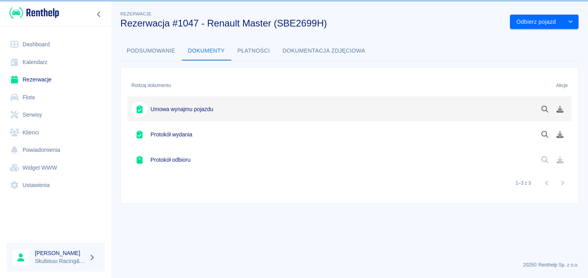  Describe the element at coordinates (312, 23) in the screenshot. I see `h3: Rezerwacja #1047 - Renault Master (SBE2699H)` at that location.